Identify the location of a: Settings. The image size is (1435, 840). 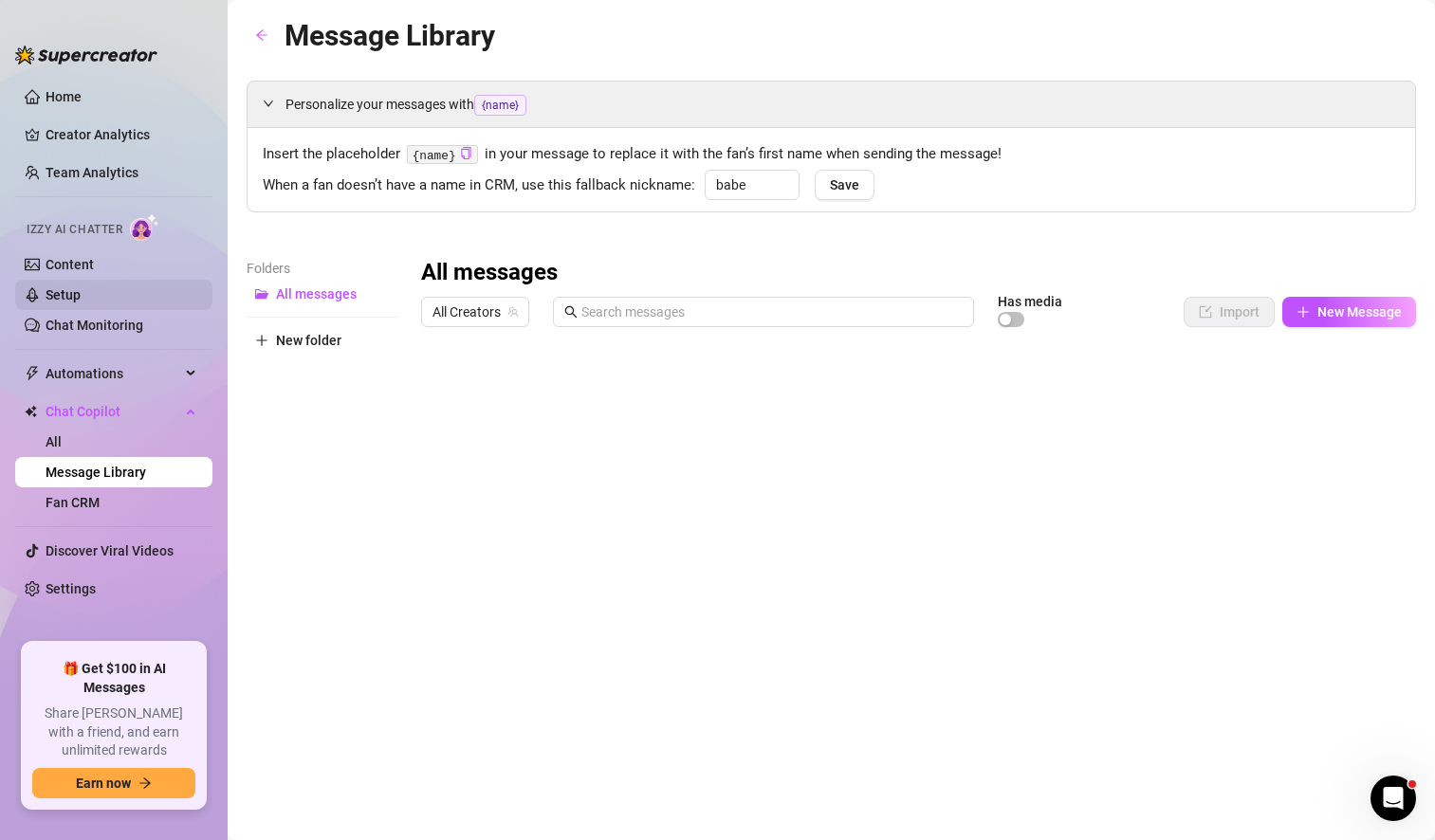
(70, 588).